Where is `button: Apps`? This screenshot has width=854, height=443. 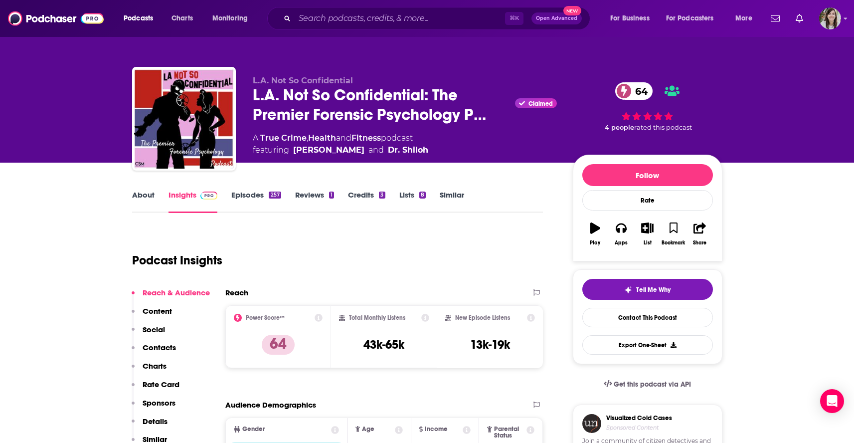 button: Apps is located at coordinates (621, 234).